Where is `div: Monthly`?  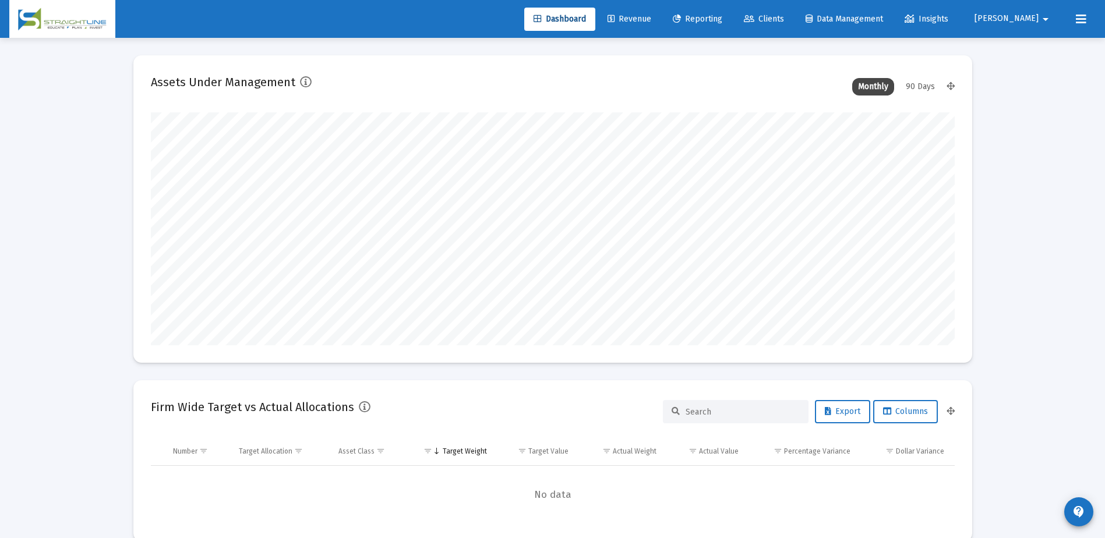
div: Monthly is located at coordinates (873, 87).